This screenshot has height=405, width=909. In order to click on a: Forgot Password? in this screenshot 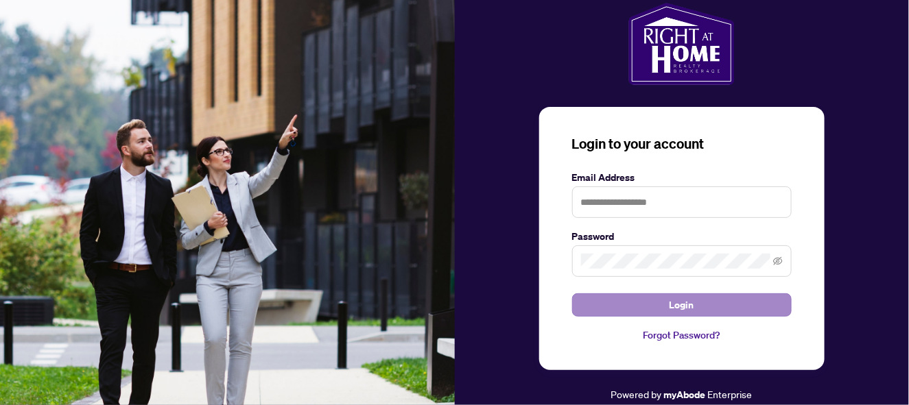, I will do `click(682, 336)`.